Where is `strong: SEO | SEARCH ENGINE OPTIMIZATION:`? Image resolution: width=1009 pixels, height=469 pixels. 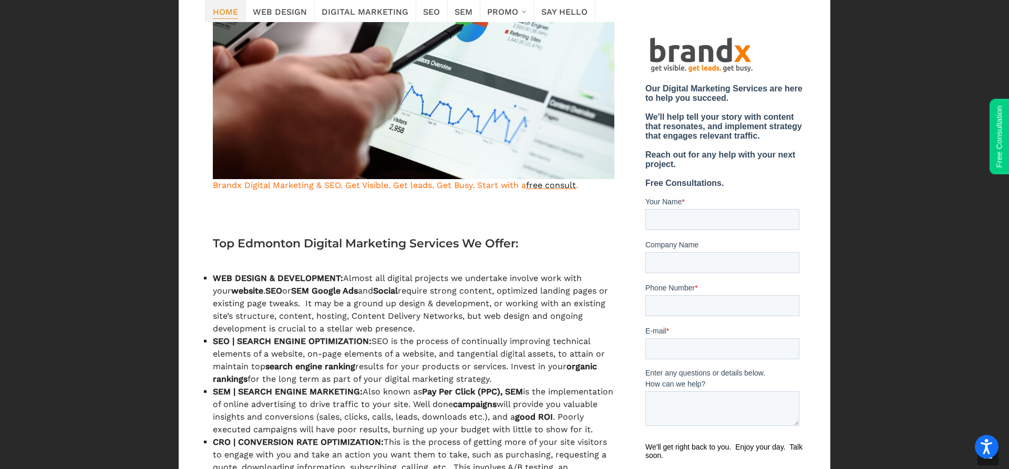
strong: SEO | SEARCH ENGINE OPTIMIZATION: is located at coordinates (292, 341).